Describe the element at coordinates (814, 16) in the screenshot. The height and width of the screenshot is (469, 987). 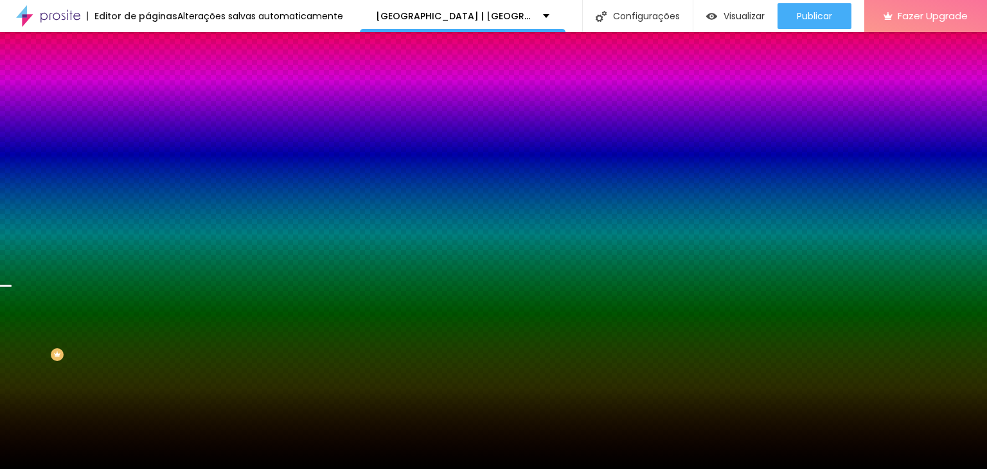
I see `button: Publicar` at that location.